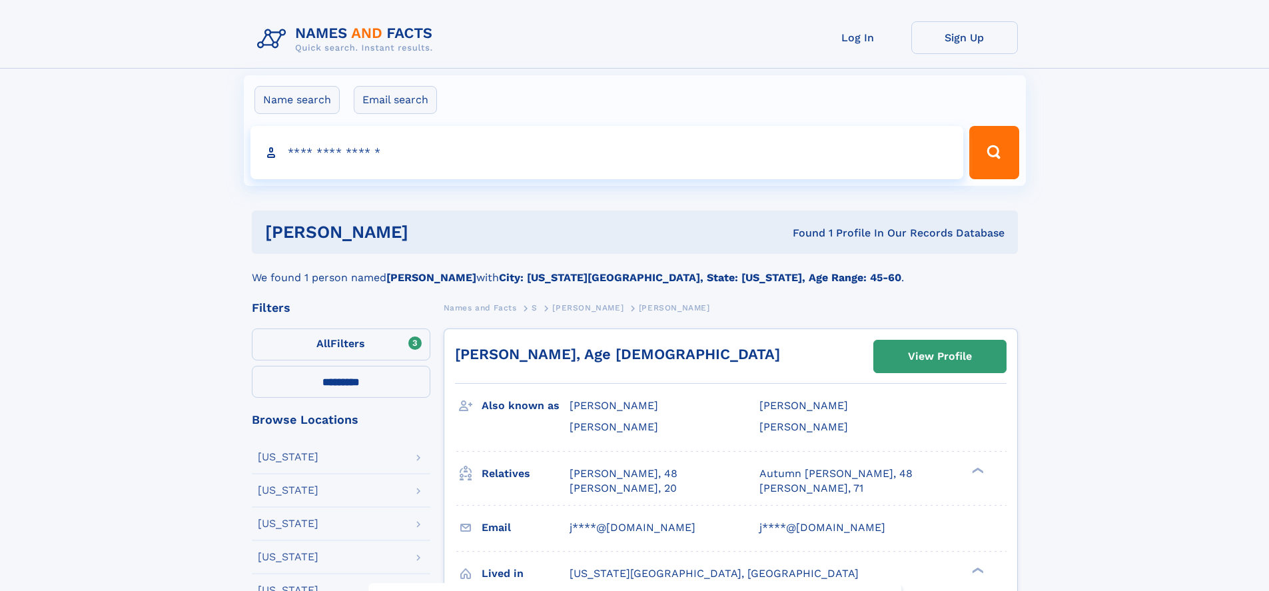 This screenshot has width=1269, height=591. Describe the element at coordinates (323, 343) in the screenshot. I see `span: All` at that location.